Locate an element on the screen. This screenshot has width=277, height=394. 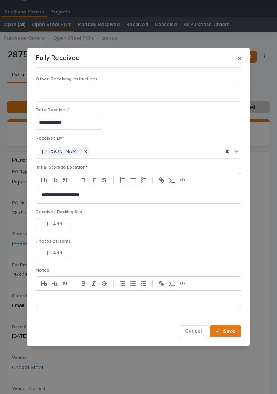
span: Received Packing Slip is located at coordinates (59, 212).